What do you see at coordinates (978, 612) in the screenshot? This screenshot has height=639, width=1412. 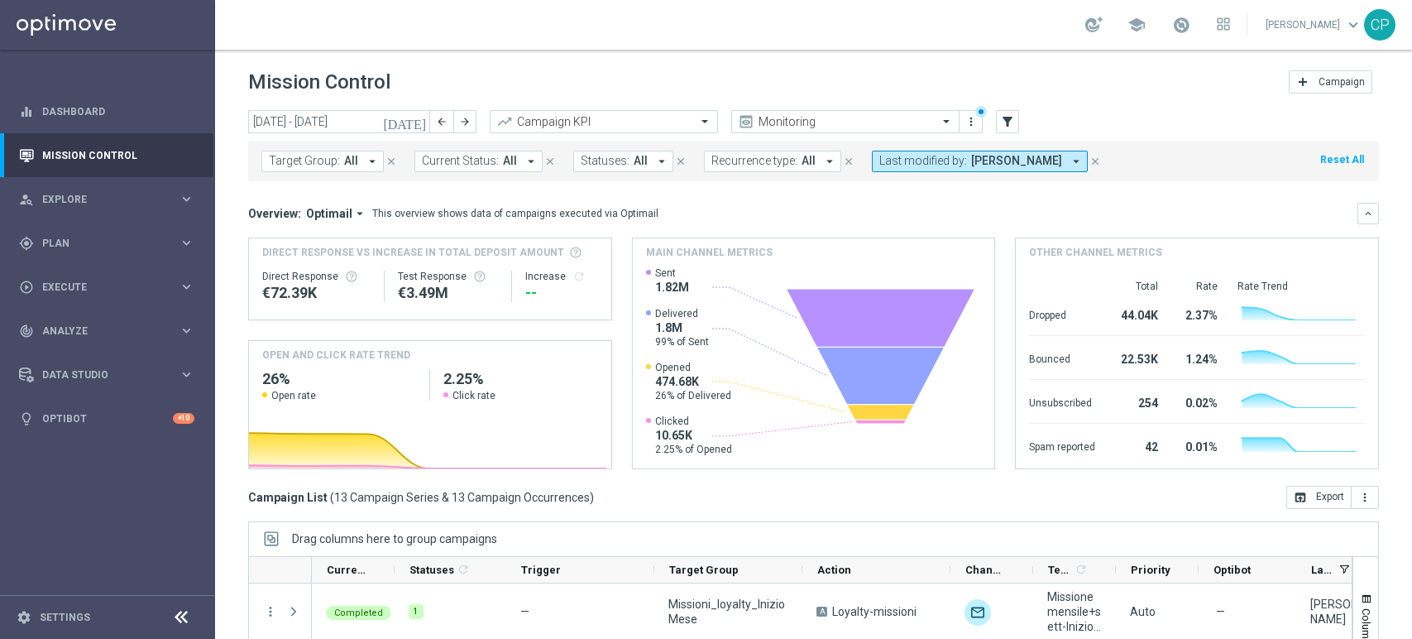 I see `div: Optimail` at bounding box center [978, 612].